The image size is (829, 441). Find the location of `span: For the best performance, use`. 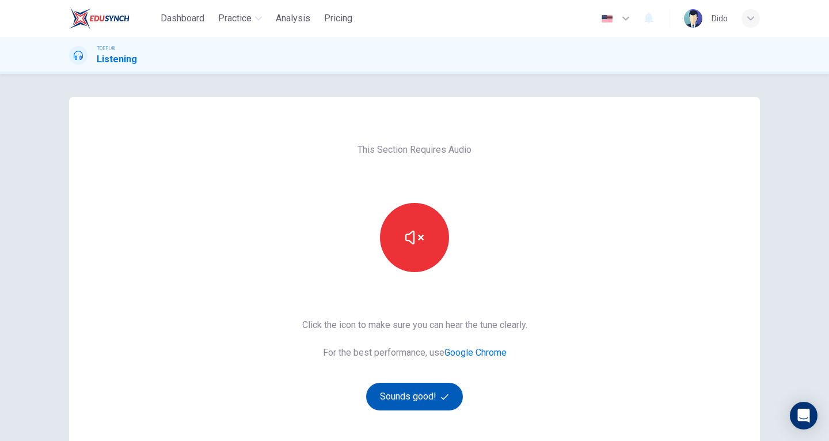

span: For the best performance, use is located at coordinates (415, 353).